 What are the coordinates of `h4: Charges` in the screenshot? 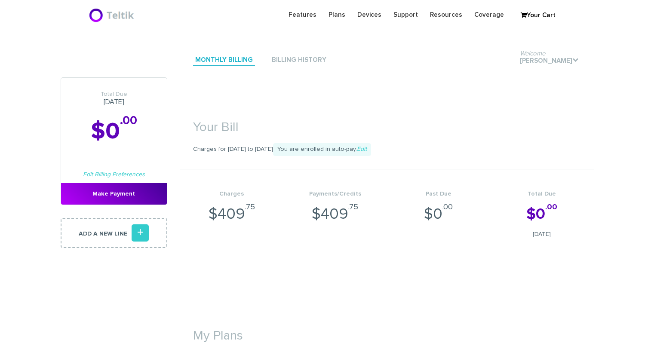 It's located at (232, 194).